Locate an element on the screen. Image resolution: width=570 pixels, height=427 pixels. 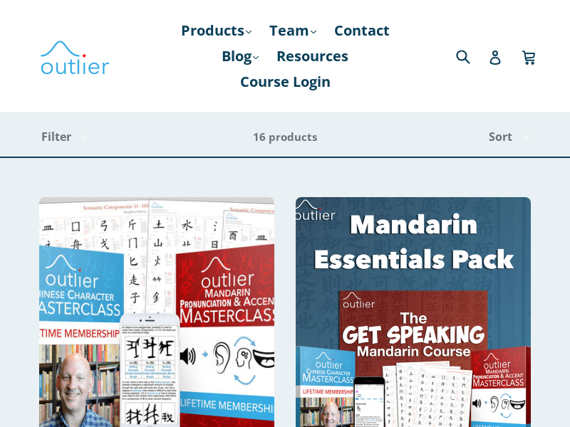
a: Blog is located at coordinates (240, 56).